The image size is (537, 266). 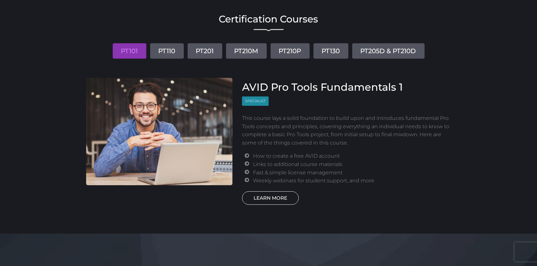 What do you see at coordinates (352, 164) in the screenshot?
I see `li: Links to additional course materials` at bounding box center [352, 164].